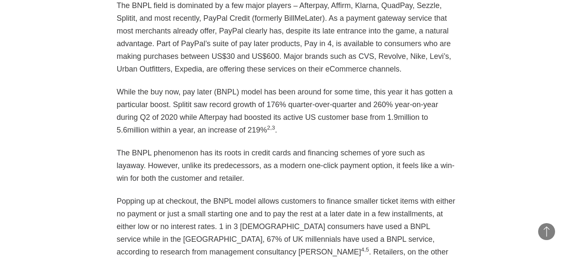  What do you see at coordinates (547, 232) in the screenshot?
I see `button: Back to Top` at bounding box center [547, 232].